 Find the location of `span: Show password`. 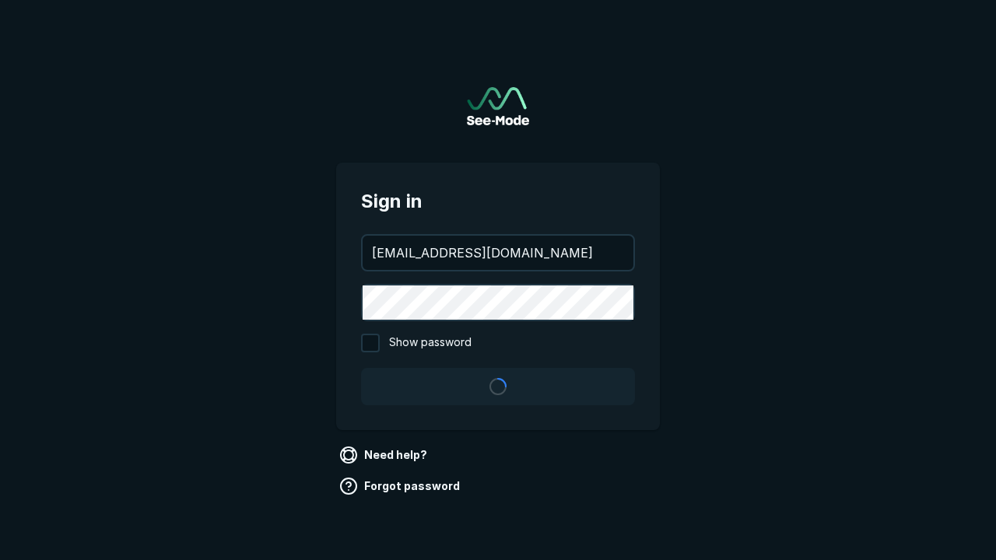

span: Show password is located at coordinates (430, 343).